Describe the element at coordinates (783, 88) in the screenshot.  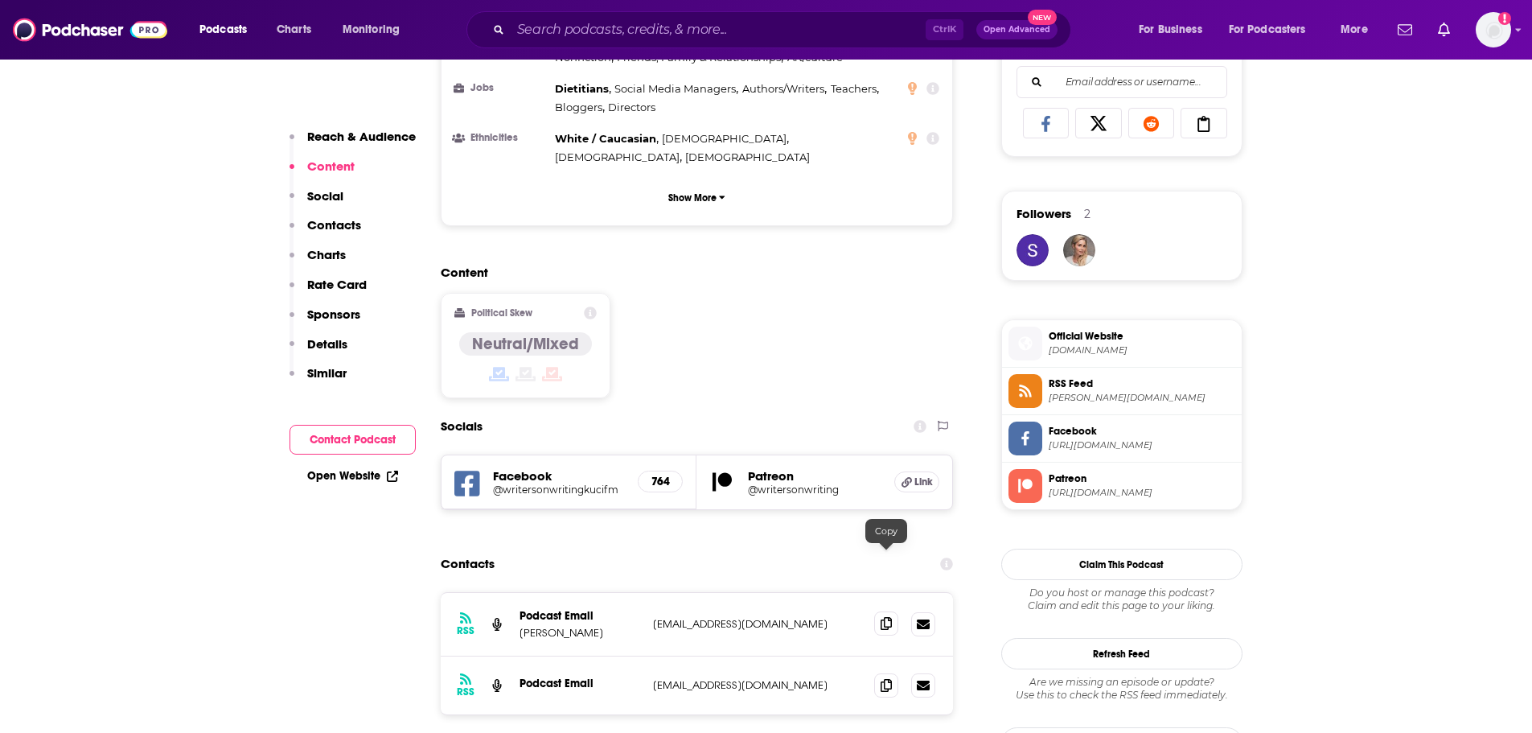
I see `span: Authors/Writers` at that location.